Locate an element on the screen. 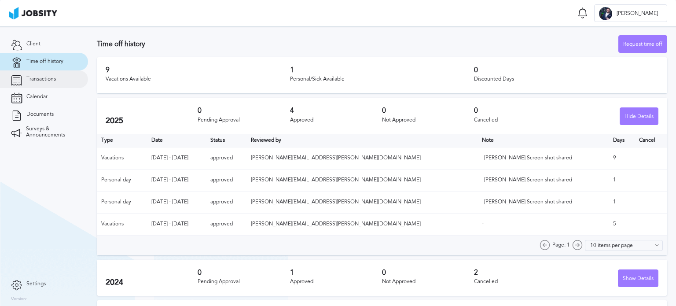 The image size is (676, 306). div: Vacations Available is located at coordinates (198, 79).